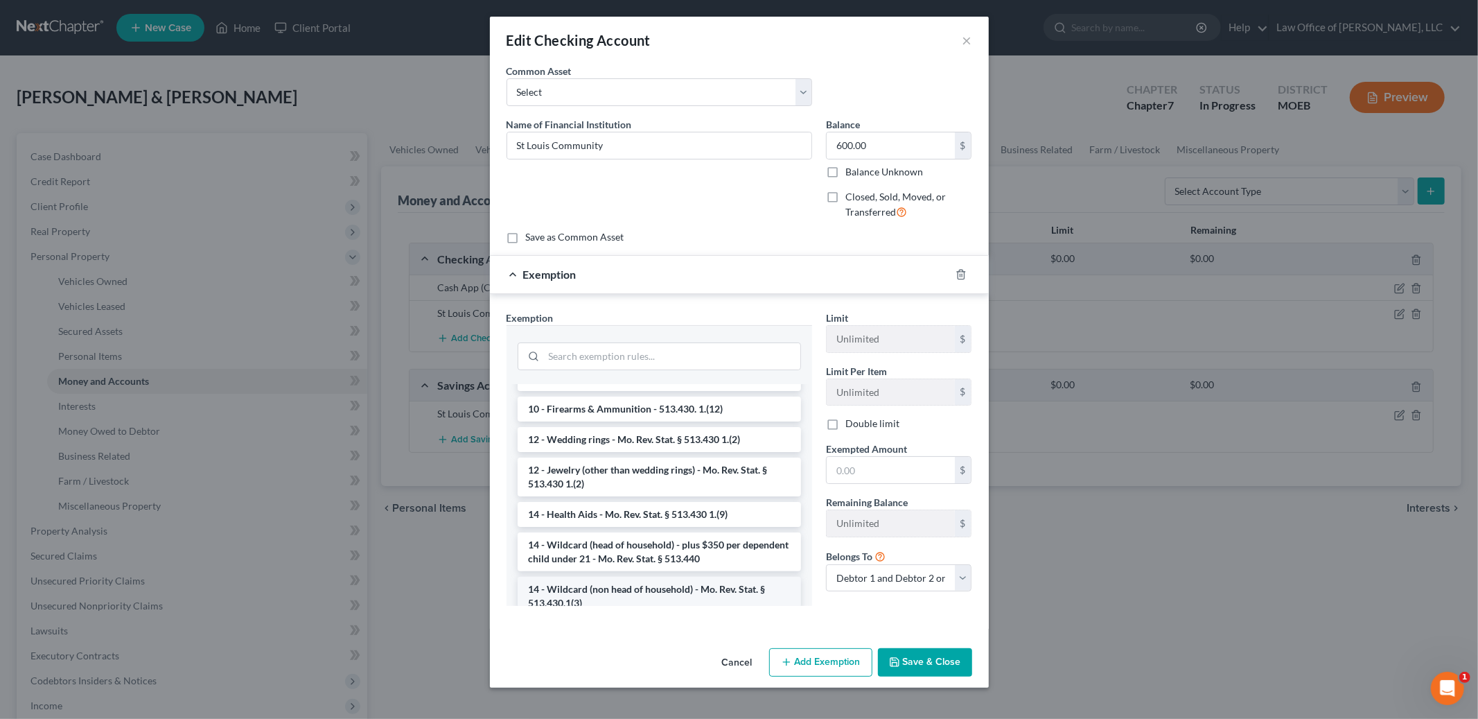  I want to click on li: 14 - Wildcard (non head of household) - Mo. Rev. Stat. § 513.430.1(3), so click(659, 596).